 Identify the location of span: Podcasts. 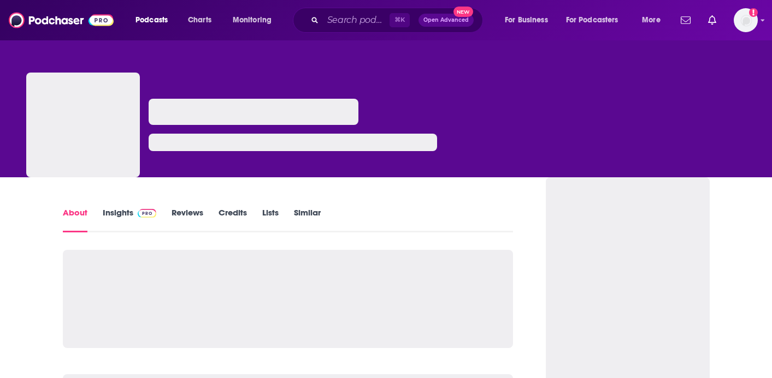
(151, 20).